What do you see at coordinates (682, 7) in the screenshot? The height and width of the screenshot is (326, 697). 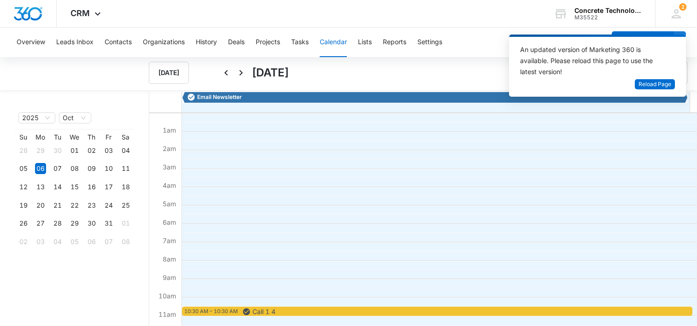 I see `span: 2` at bounding box center [682, 7].